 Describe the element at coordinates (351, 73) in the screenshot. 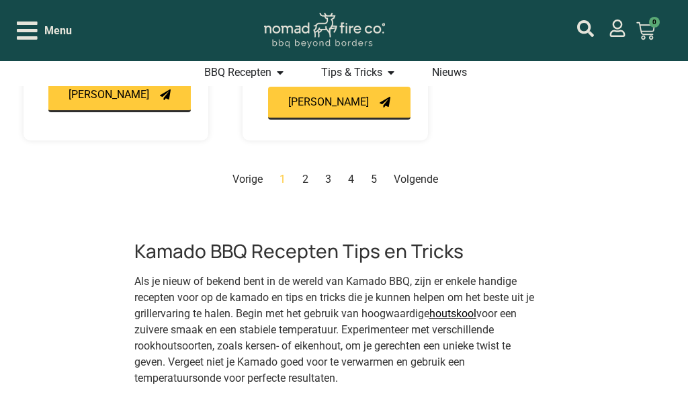

I see `a: Tips & Tricks` at that location.